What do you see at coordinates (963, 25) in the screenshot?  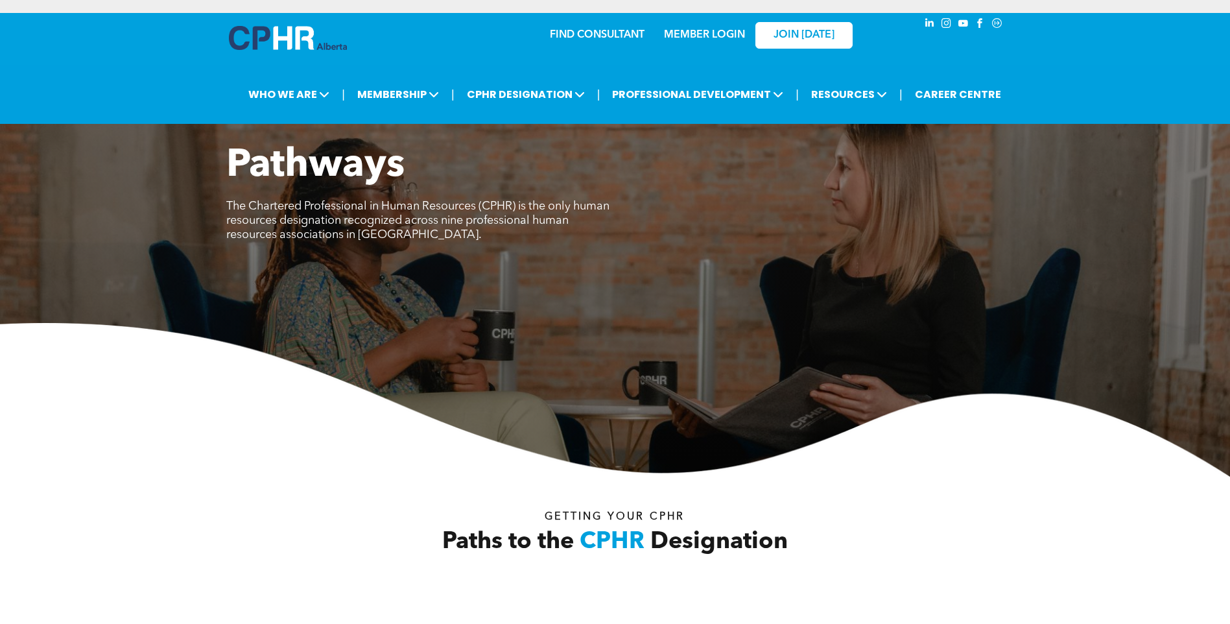 I see `a: youtube` at bounding box center [963, 25].